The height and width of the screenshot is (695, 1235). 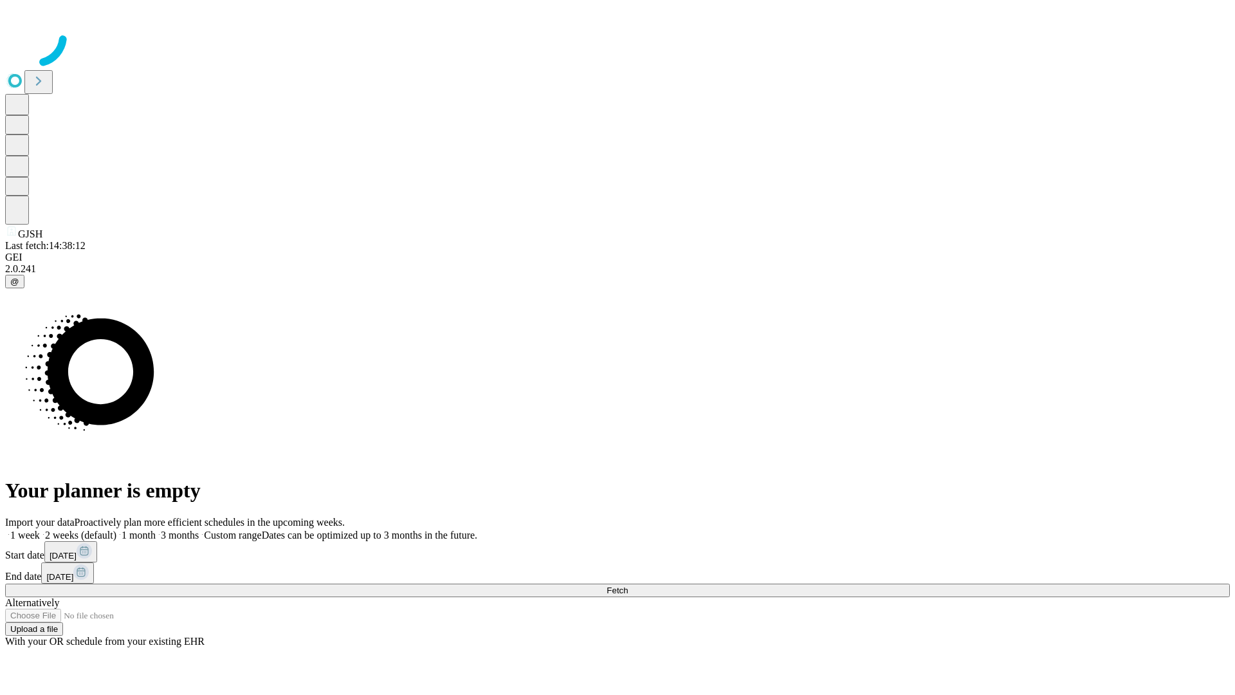 What do you see at coordinates (34, 628) in the screenshot?
I see `button: Upload a file` at bounding box center [34, 628].